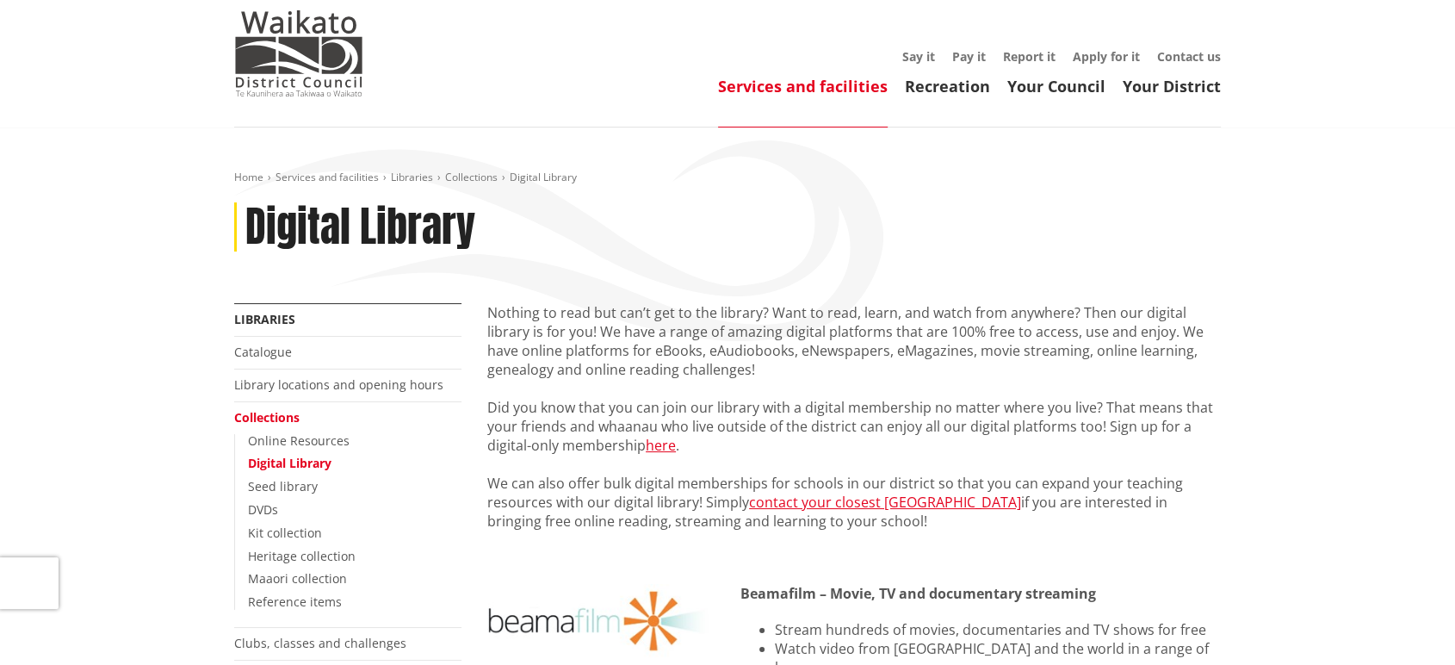 This screenshot has width=1455, height=665. I want to click on a: Digital Library, so click(289, 462).